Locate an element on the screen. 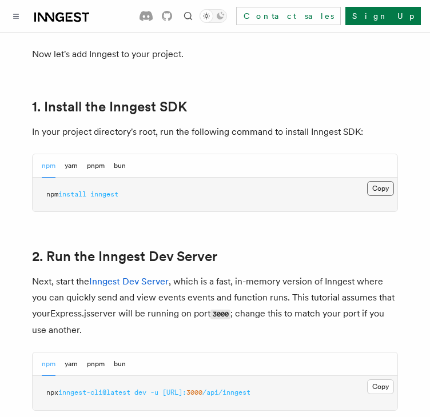  code: 3000 is located at coordinates (220, 314).